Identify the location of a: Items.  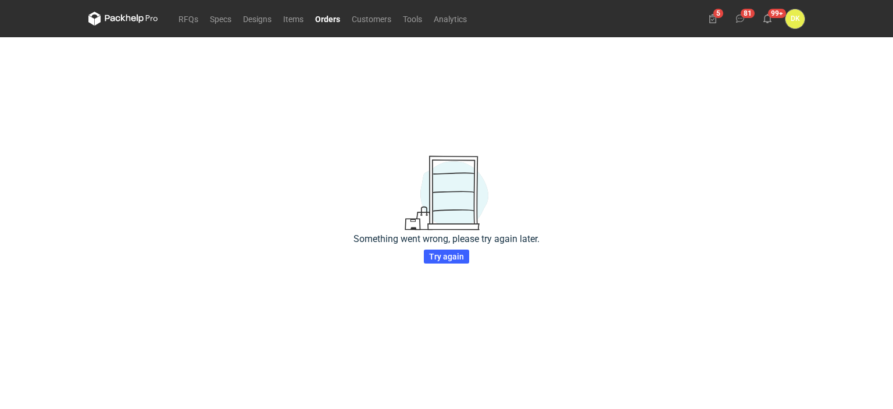
(293, 19).